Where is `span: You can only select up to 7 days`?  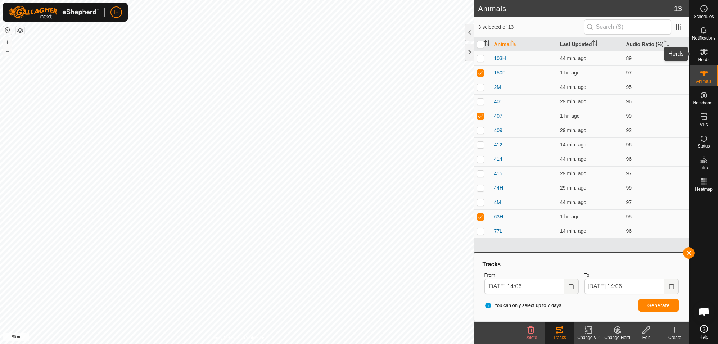
span: You can only select up to 7 days is located at coordinates (523, 306).